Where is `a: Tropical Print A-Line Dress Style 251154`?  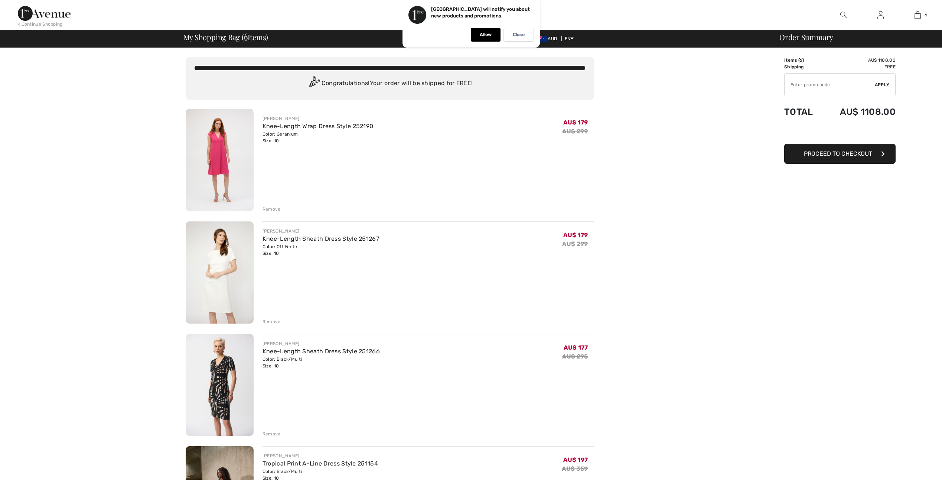 a: Tropical Print A-Line Dress Style 251154 is located at coordinates (320, 463).